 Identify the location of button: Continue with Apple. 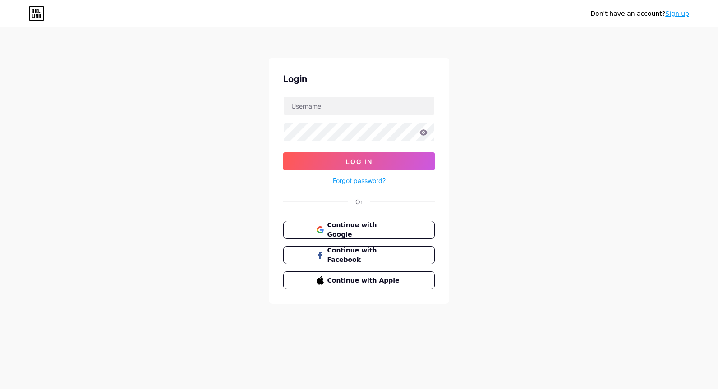
(359, 281).